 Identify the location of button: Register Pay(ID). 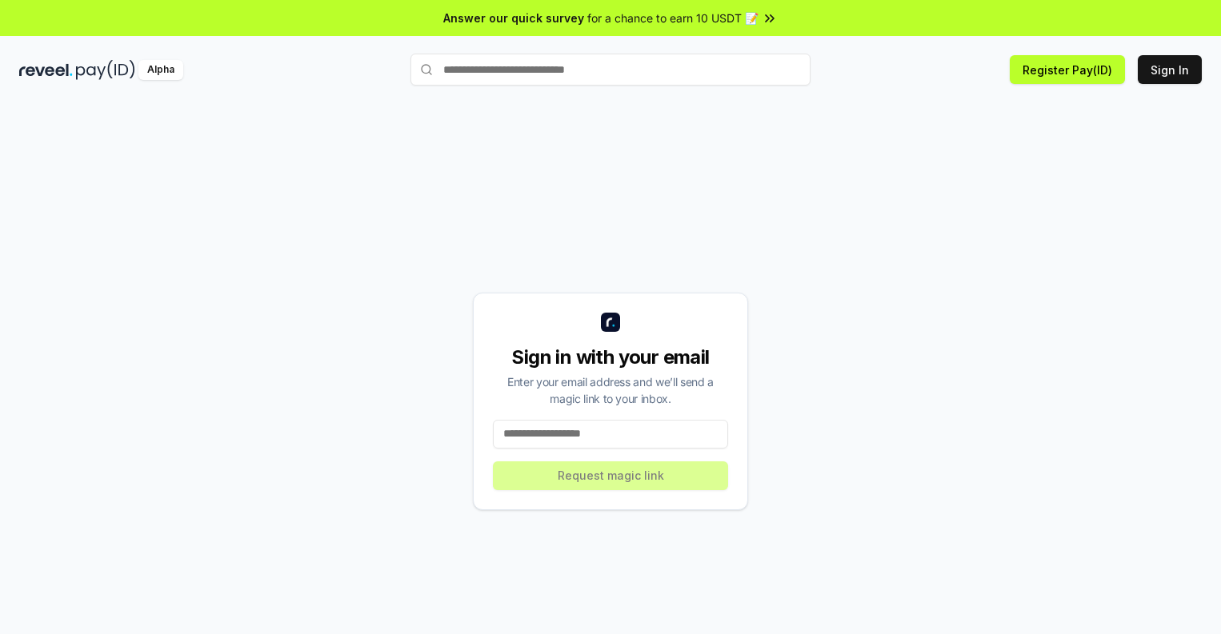
(1067, 70).